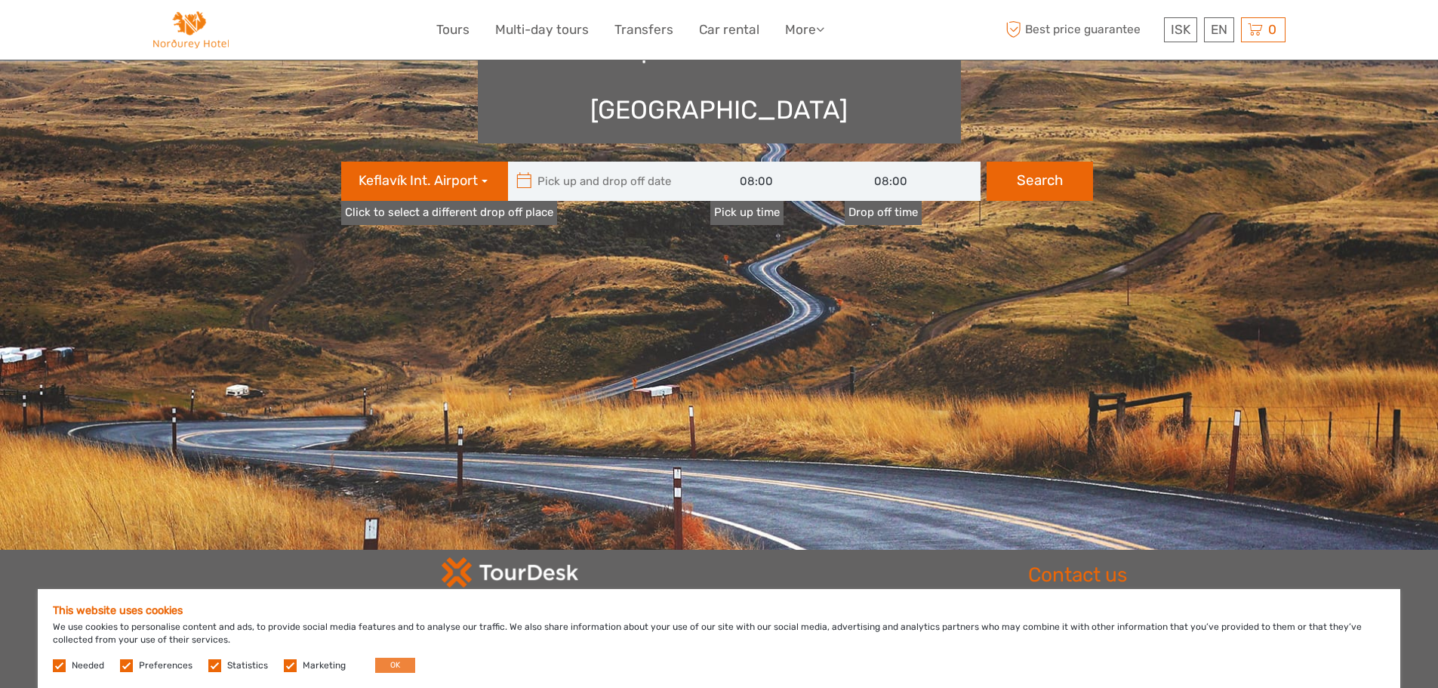 This screenshot has height=688, width=1438. Describe the element at coordinates (165, 665) in the screenshot. I see `label: Preferences` at that location.